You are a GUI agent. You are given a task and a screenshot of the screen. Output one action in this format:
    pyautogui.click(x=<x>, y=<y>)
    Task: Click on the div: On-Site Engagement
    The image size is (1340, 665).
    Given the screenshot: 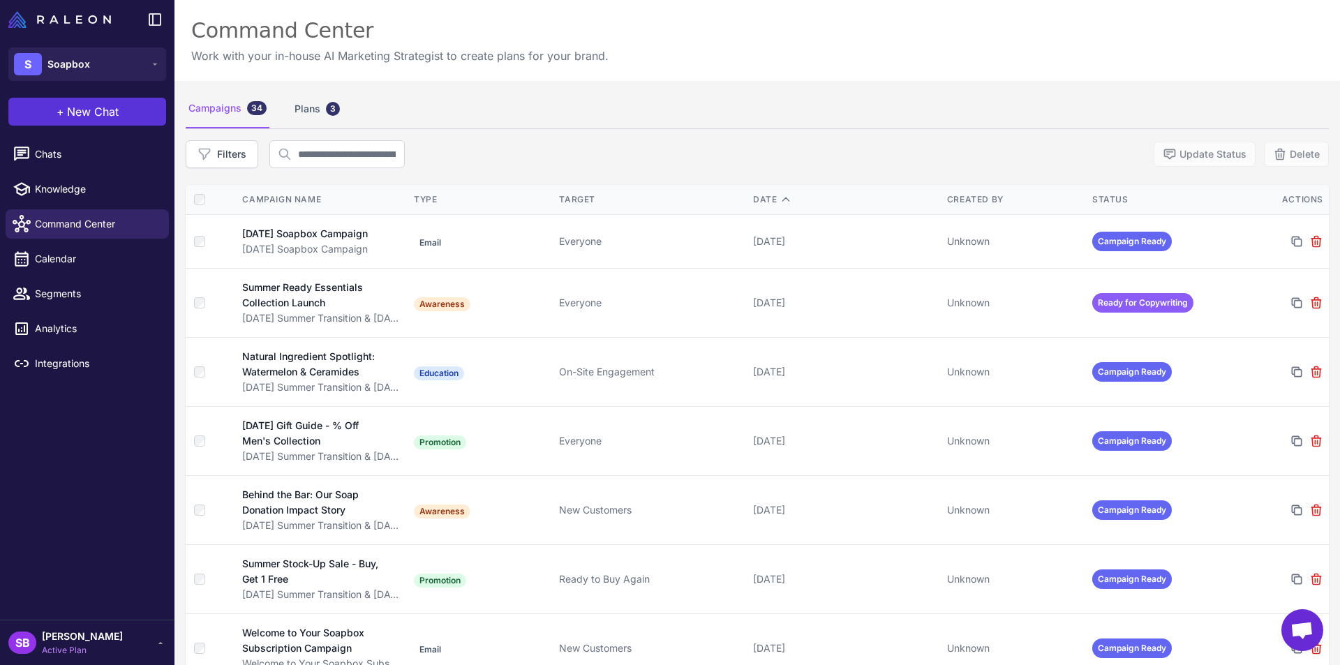 What is the action you would take?
    pyautogui.click(x=650, y=372)
    